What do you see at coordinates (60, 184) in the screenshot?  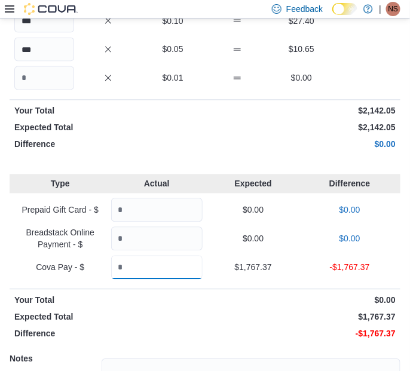 I see `p: Type` at bounding box center [60, 184].